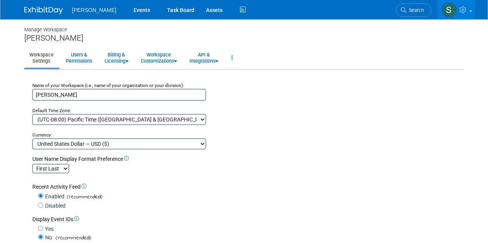 The height and width of the screenshot is (244, 488). I want to click on div: Manage Workspace, so click(244, 26).